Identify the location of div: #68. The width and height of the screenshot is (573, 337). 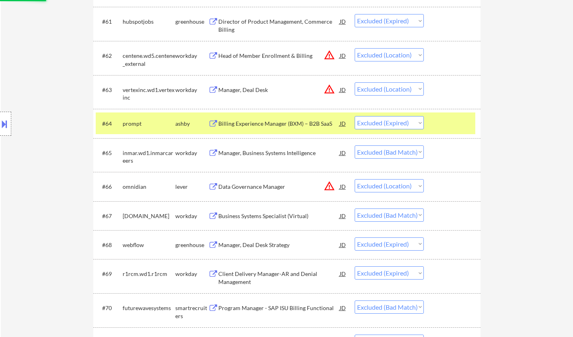
(109, 245).